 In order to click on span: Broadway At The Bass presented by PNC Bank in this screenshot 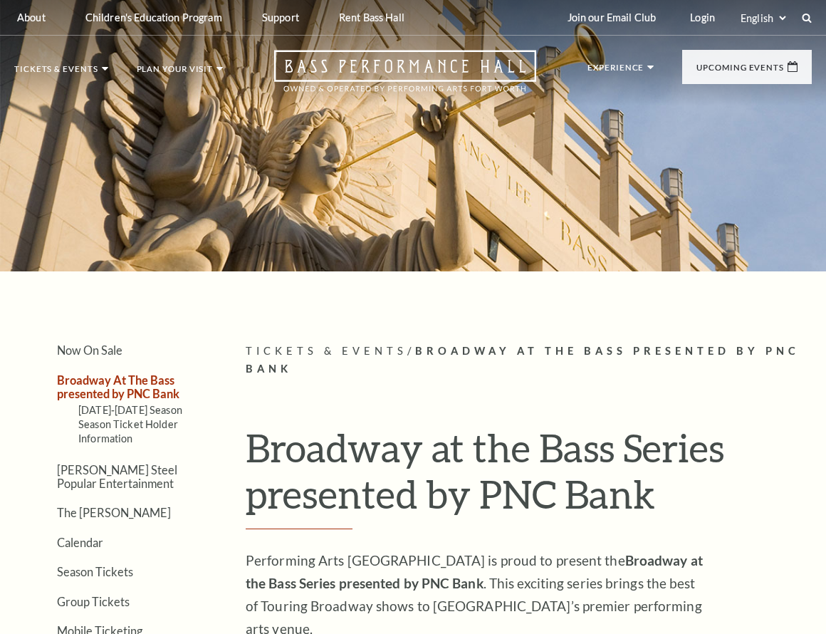, I will do `click(523, 360)`.